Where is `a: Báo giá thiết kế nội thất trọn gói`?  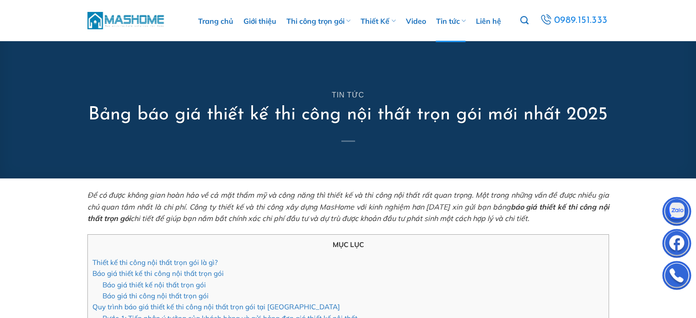 a: Báo giá thiết kế nội thất trọn gói is located at coordinates (154, 285).